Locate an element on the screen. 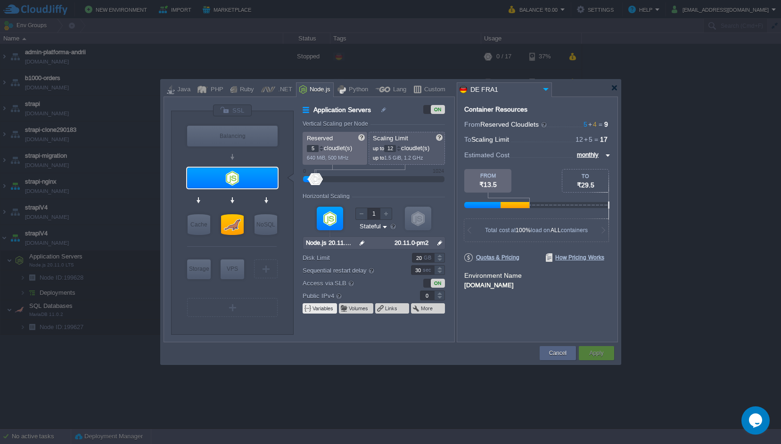 This screenshot has height=444, width=781. div: TO is located at coordinates (585, 176).